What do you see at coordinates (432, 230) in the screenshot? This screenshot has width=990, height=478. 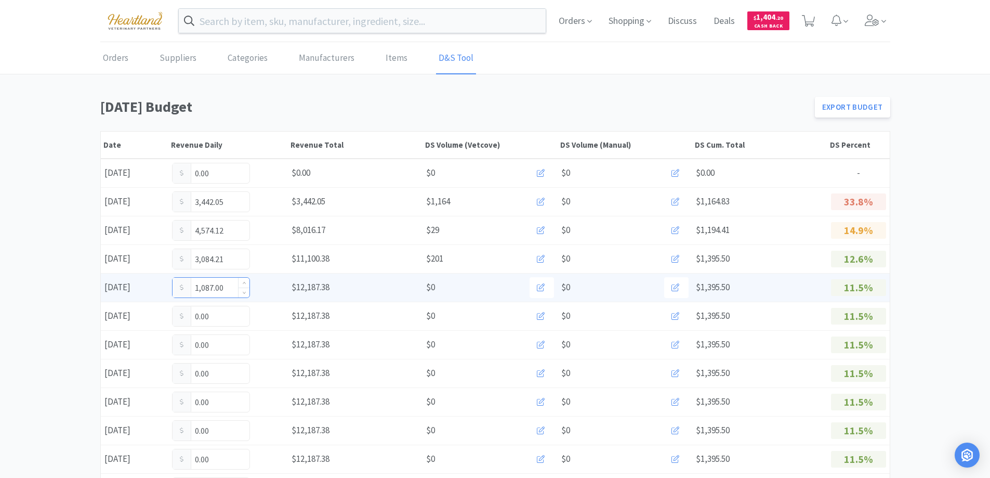 I see `span: $29` at bounding box center [432, 230].